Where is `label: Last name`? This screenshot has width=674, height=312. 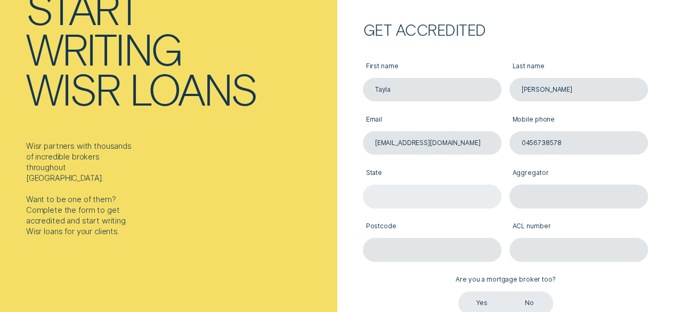 label: Last name is located at coordinates (579, 67).